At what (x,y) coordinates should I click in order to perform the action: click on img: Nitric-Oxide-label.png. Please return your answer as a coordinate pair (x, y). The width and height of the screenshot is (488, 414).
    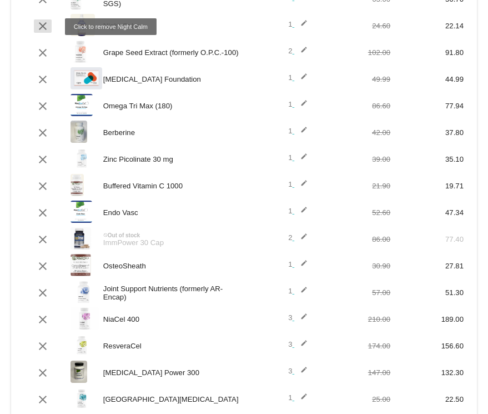
    Looking at the image, I should click on (86, 78).